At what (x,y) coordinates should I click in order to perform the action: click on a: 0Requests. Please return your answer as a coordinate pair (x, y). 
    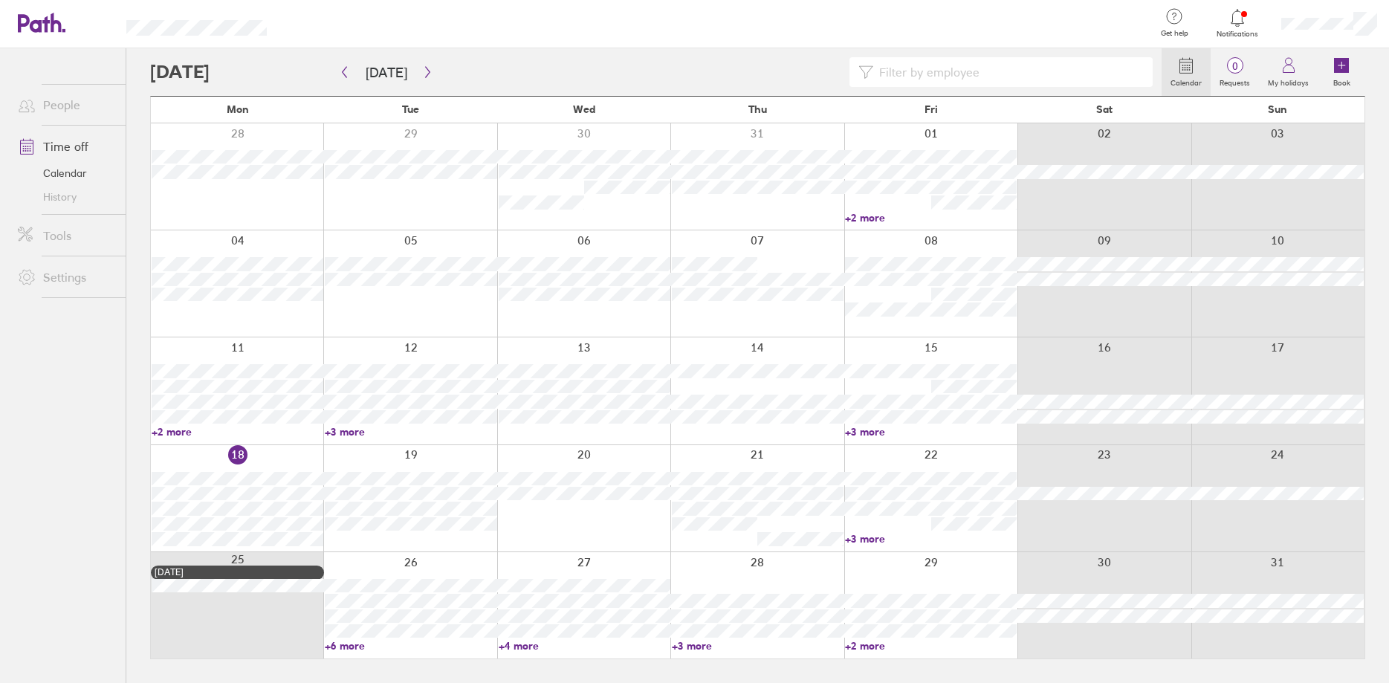
    Looking at the image, I should click on (1234, 72).